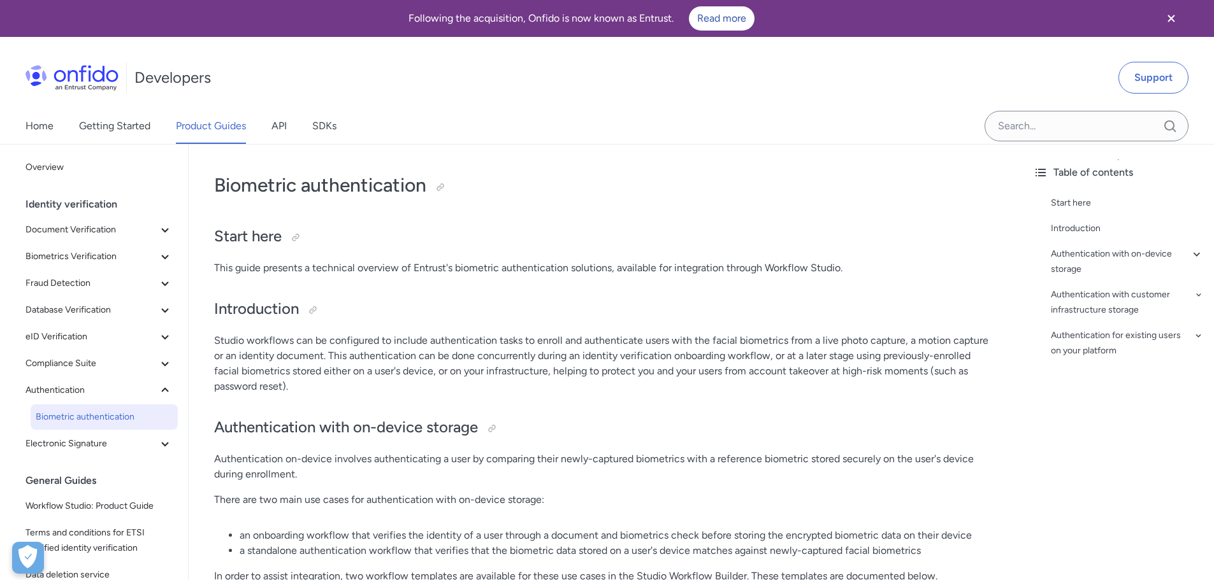 The height and width of the screenshot is (580, 1214). What do you see at coordinates (99, 444) in the screenshot?
I see `button: Electronic Signature` at bounding box center [99, 444].